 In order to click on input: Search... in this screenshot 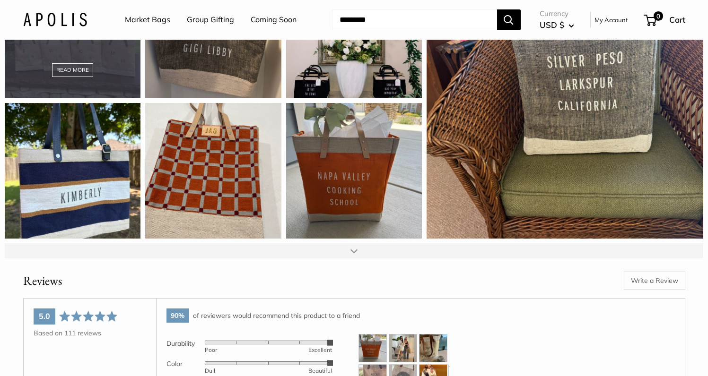, I will do `click(414, 20)`.